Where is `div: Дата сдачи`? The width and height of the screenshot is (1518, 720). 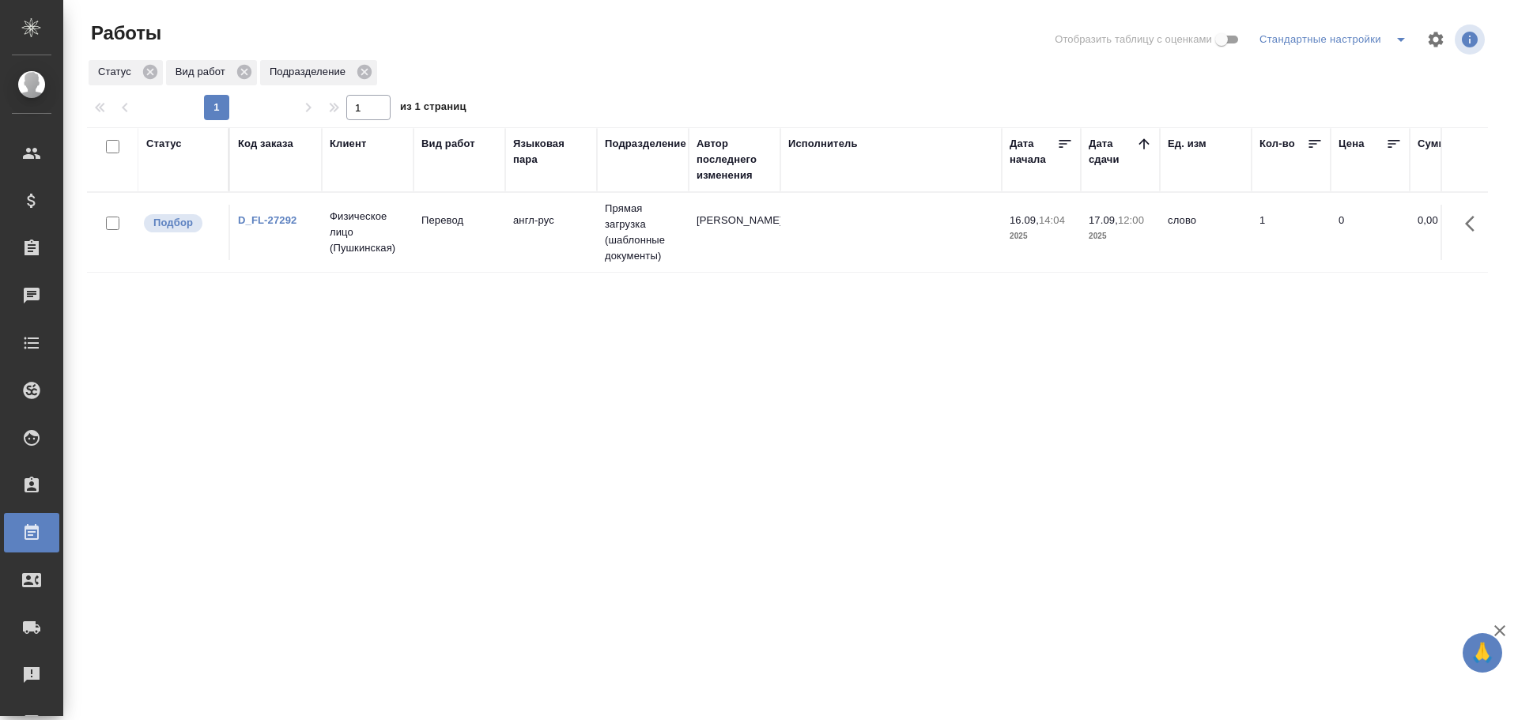
div: Дата сдачи is located at coordinates (1112, 152).